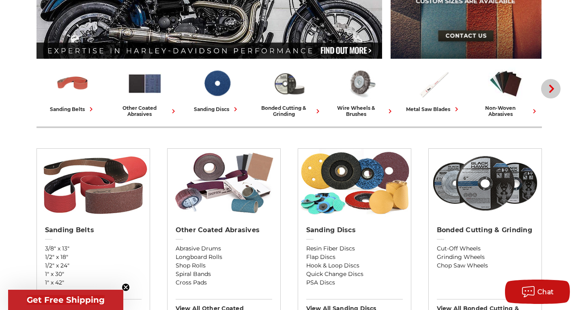  Describe the element at coordinates (217, 109) in the screenshot. I see `div: sanding discs` at that location.